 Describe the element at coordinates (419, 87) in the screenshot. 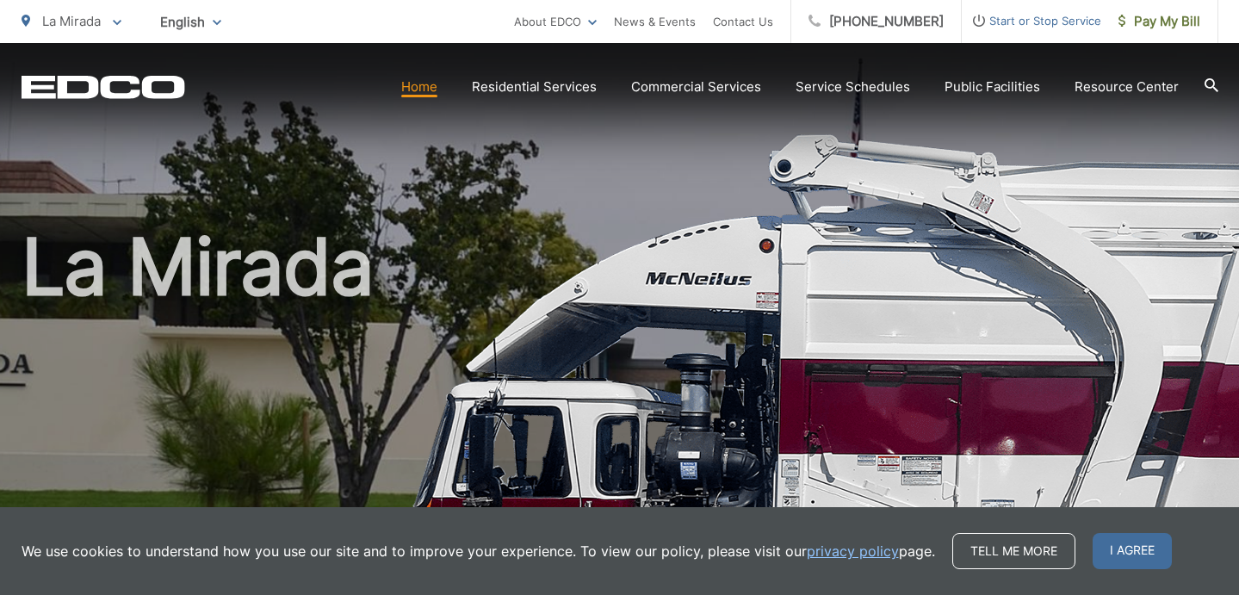

I see `a: Home` at that location.